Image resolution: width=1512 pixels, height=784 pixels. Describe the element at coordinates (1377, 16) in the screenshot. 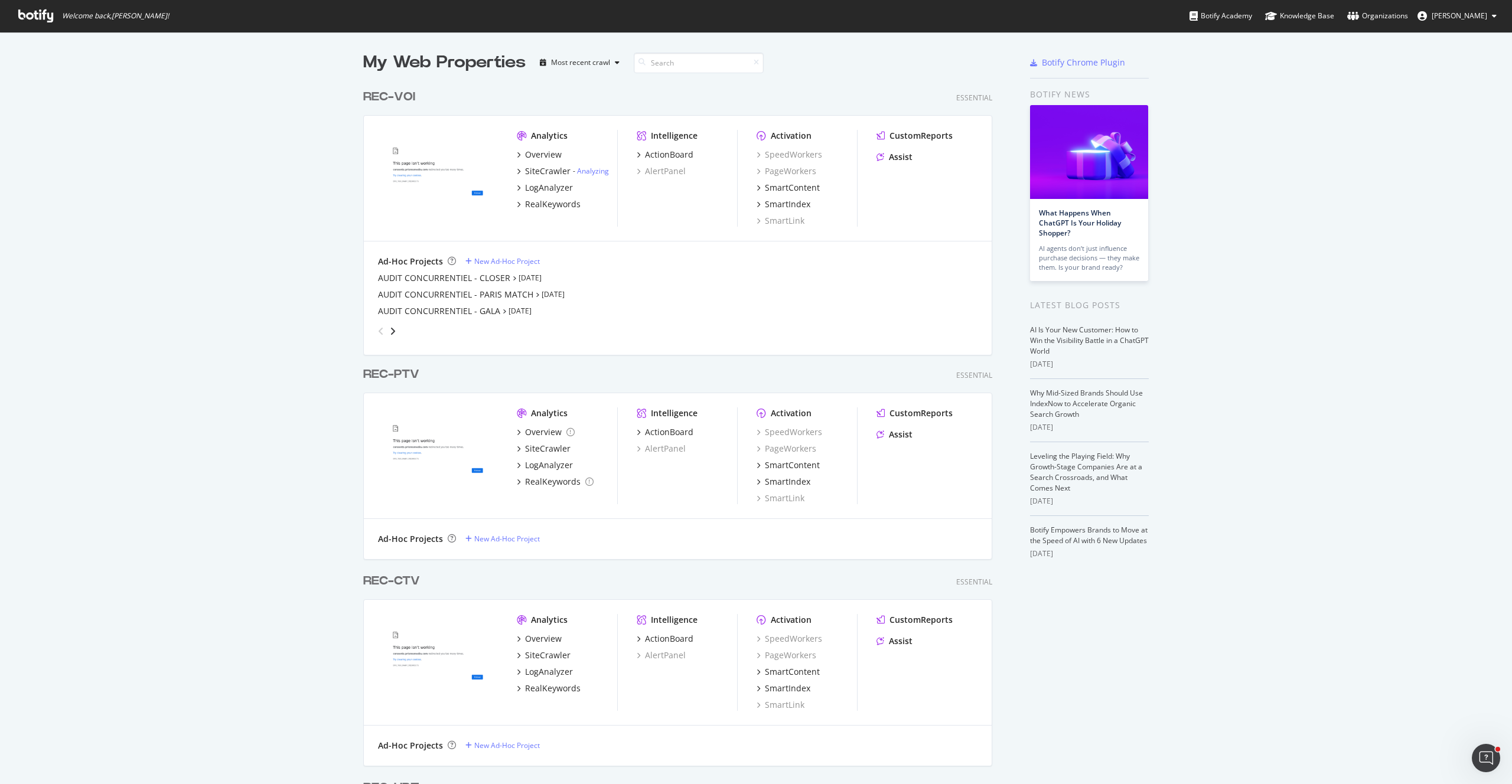

I see `div: Organizations` at that location.